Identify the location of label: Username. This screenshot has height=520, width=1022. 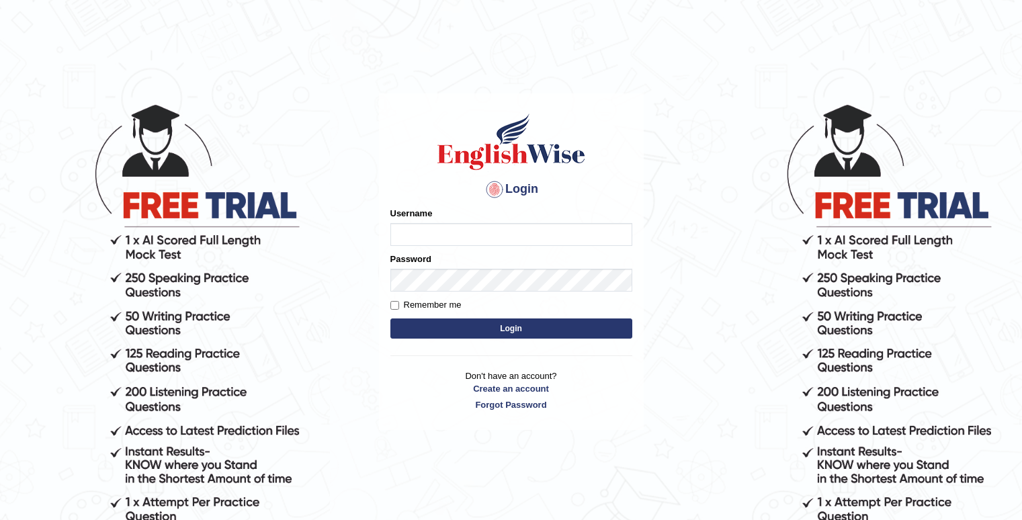
(411, 213).